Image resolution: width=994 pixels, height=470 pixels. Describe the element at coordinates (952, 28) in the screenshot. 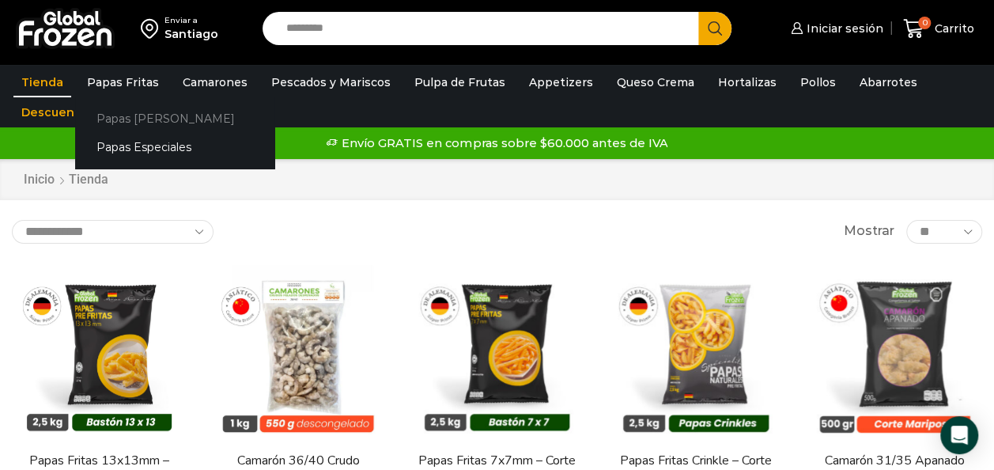

I see `span: Carrito` at that location.